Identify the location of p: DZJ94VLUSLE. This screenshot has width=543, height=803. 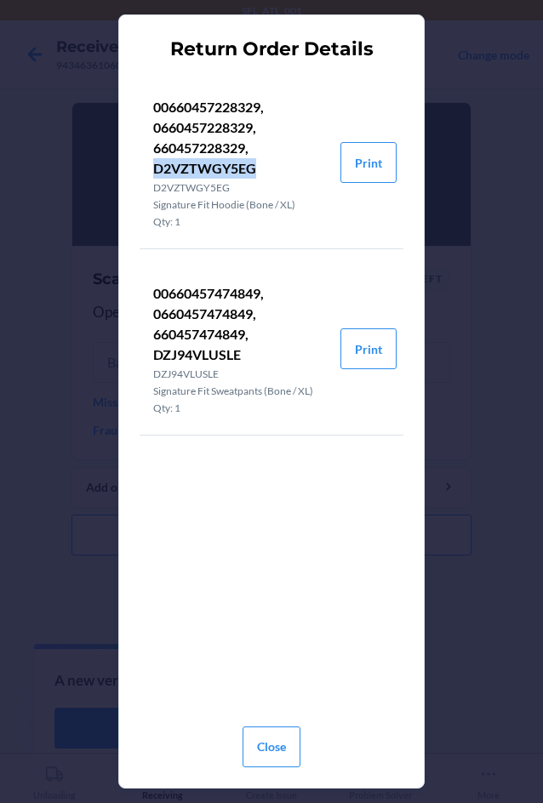
(240, 374).